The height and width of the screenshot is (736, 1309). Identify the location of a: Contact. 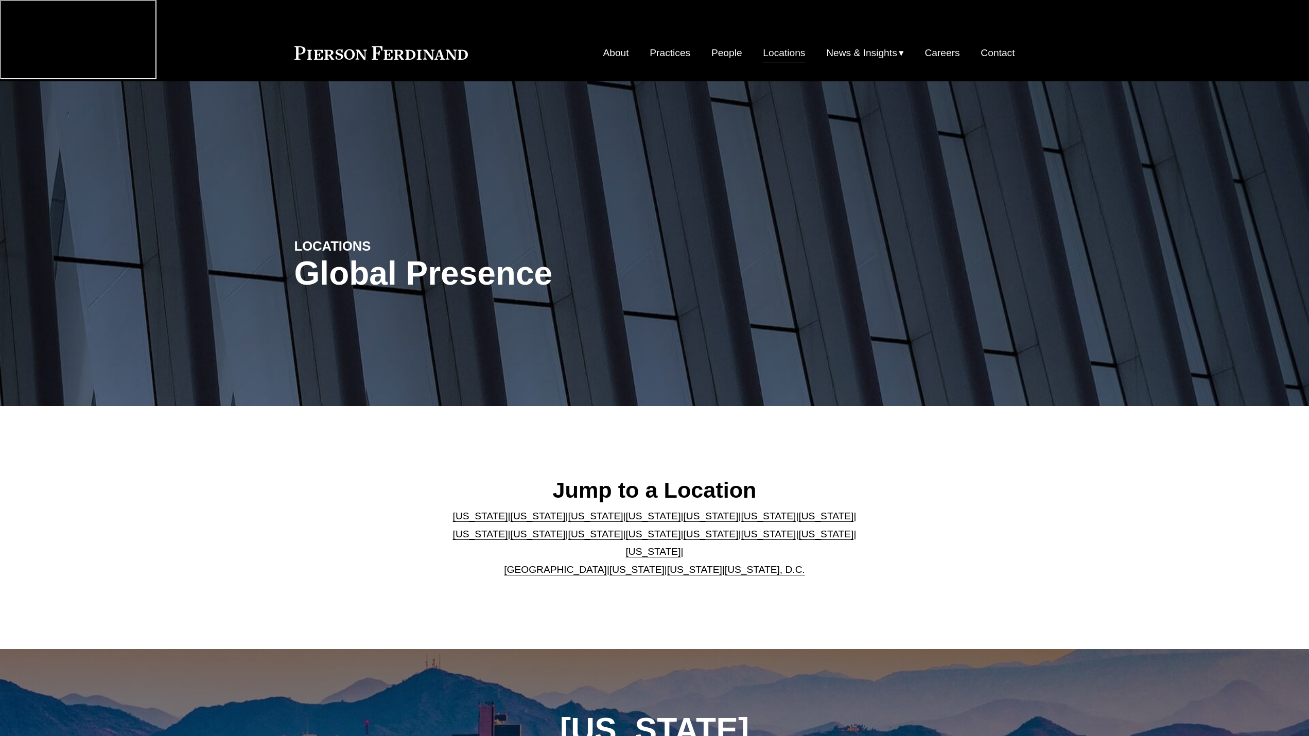
(997, 53).